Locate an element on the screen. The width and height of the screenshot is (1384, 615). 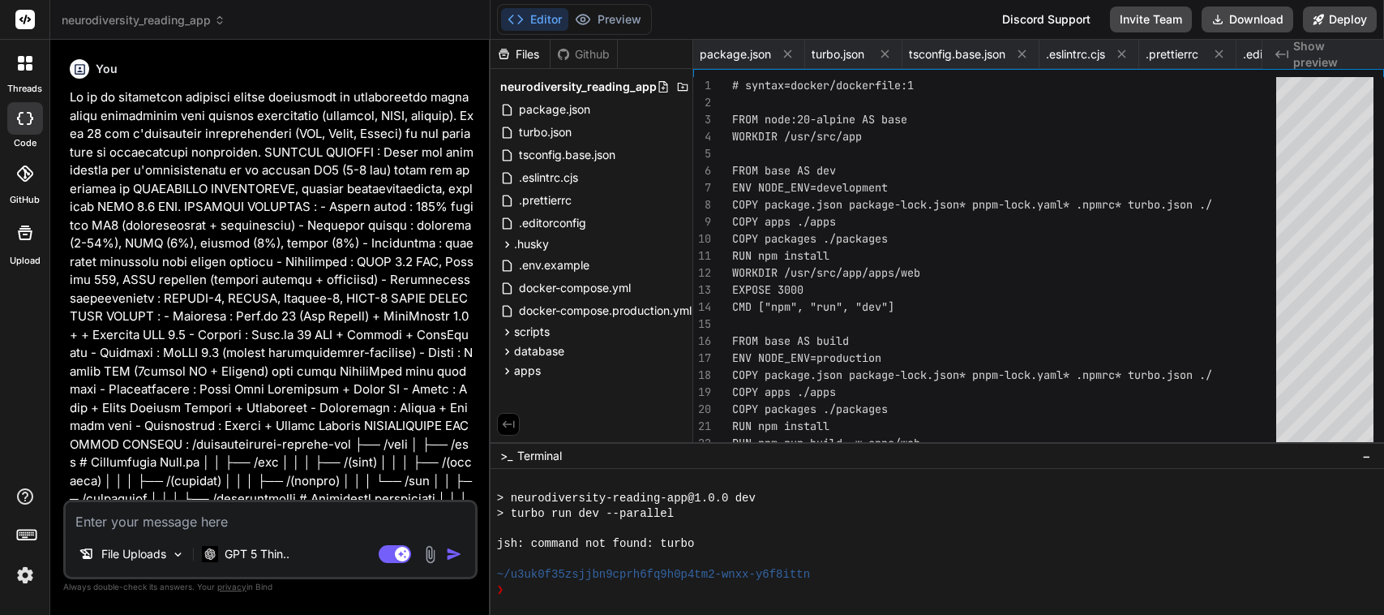
div: 18 is located at coordinates (702, 375).